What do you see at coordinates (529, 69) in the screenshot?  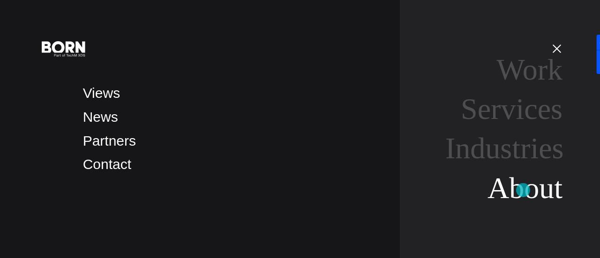 I see `a: Work` at bounding box center [529, 69].